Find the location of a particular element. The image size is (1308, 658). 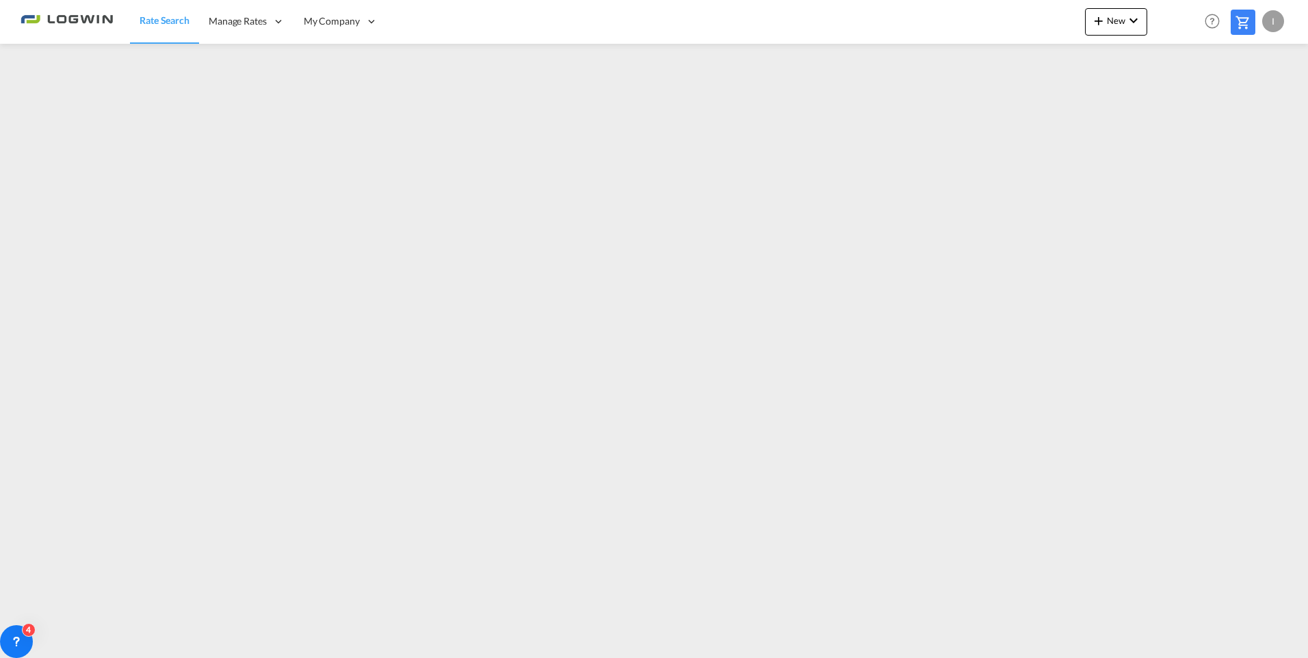

button: icon-plus 400-fgNewicon-chevron-down is located at coordinates (1116, 22).